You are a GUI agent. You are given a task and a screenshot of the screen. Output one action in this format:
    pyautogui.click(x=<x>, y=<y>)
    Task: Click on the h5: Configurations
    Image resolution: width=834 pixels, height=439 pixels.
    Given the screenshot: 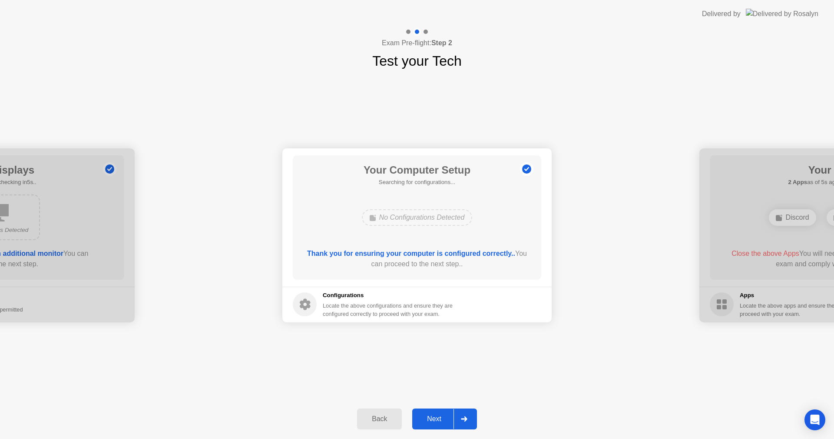 What is the action you would take?
    pyautogui.click(x=389, y=295)
    